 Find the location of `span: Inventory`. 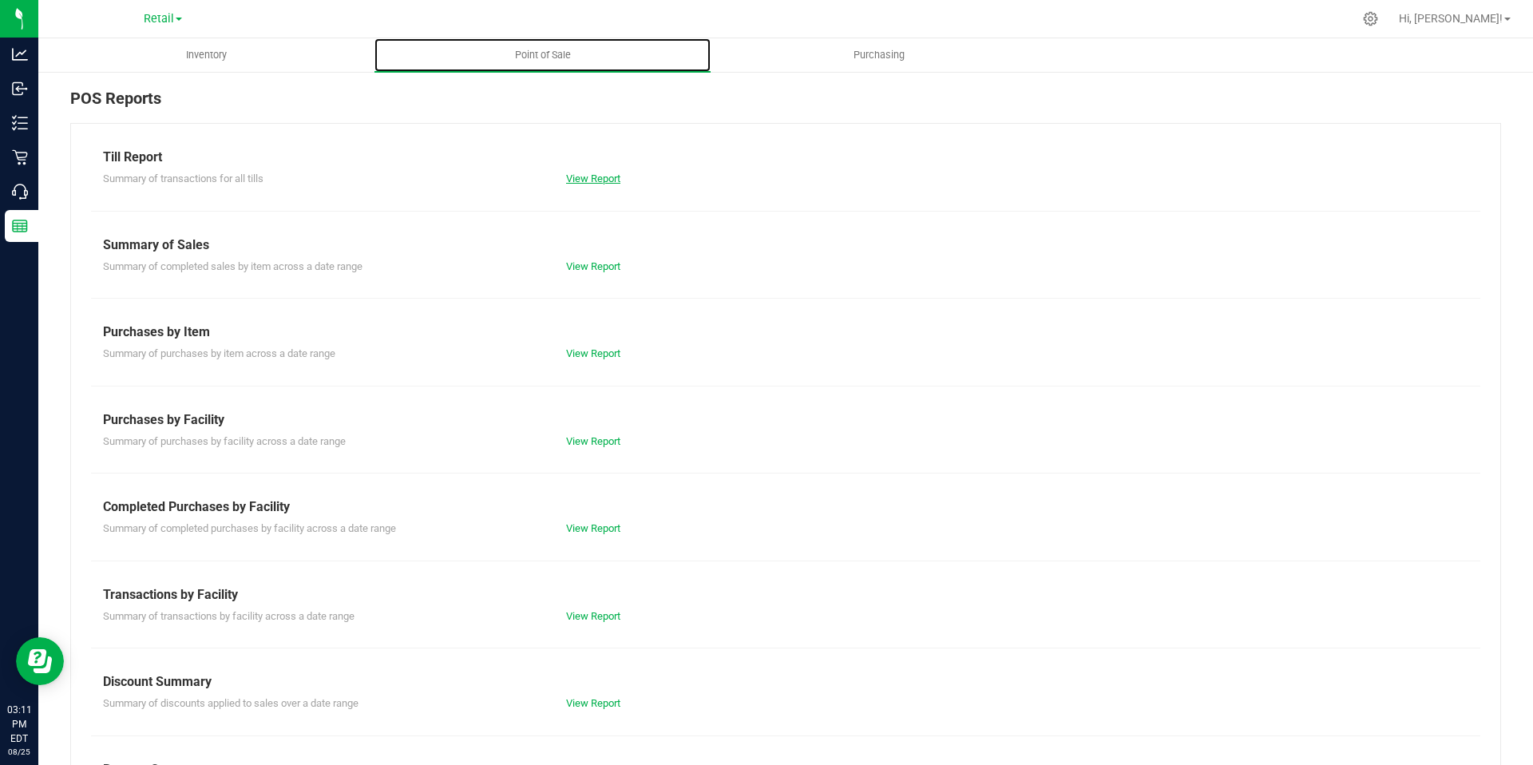

span: Inventory is located at coordinates (206, 55).